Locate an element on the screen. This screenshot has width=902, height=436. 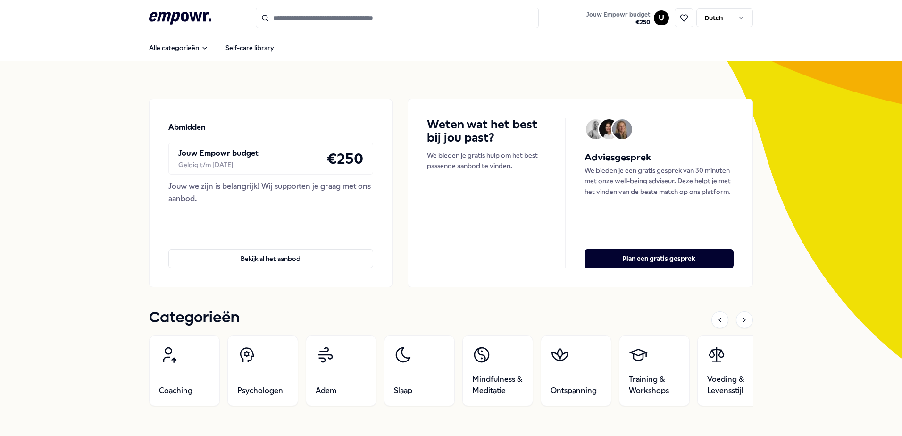
h4: Weten wat het best bij jou past? is located at coordinates (486, 131).